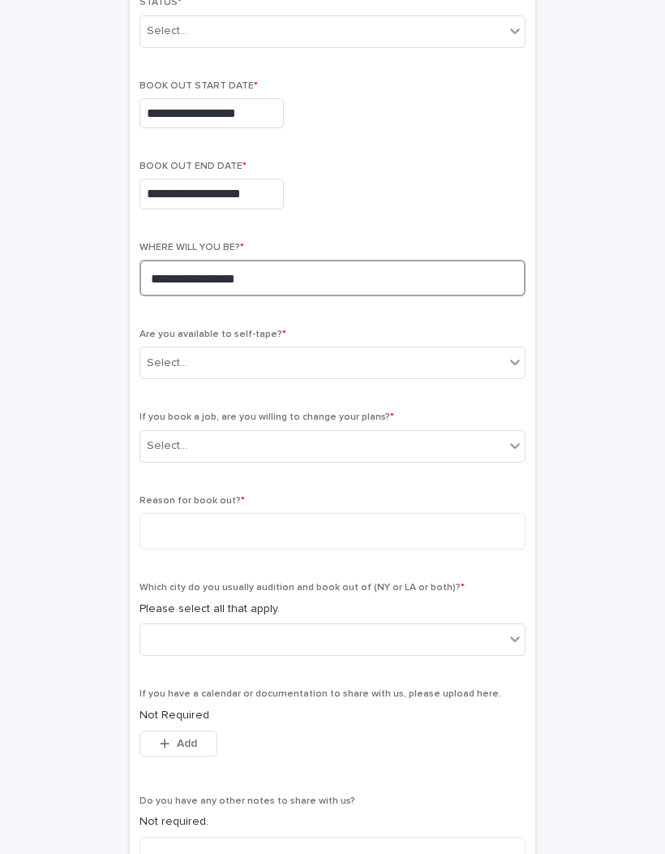 This screenshot has width=665, height=854. What do you see at coordinates (247, 801) in the screenshot?
I see `span: Do you have any other notes to share with us?` at bounding box center [247, 801].